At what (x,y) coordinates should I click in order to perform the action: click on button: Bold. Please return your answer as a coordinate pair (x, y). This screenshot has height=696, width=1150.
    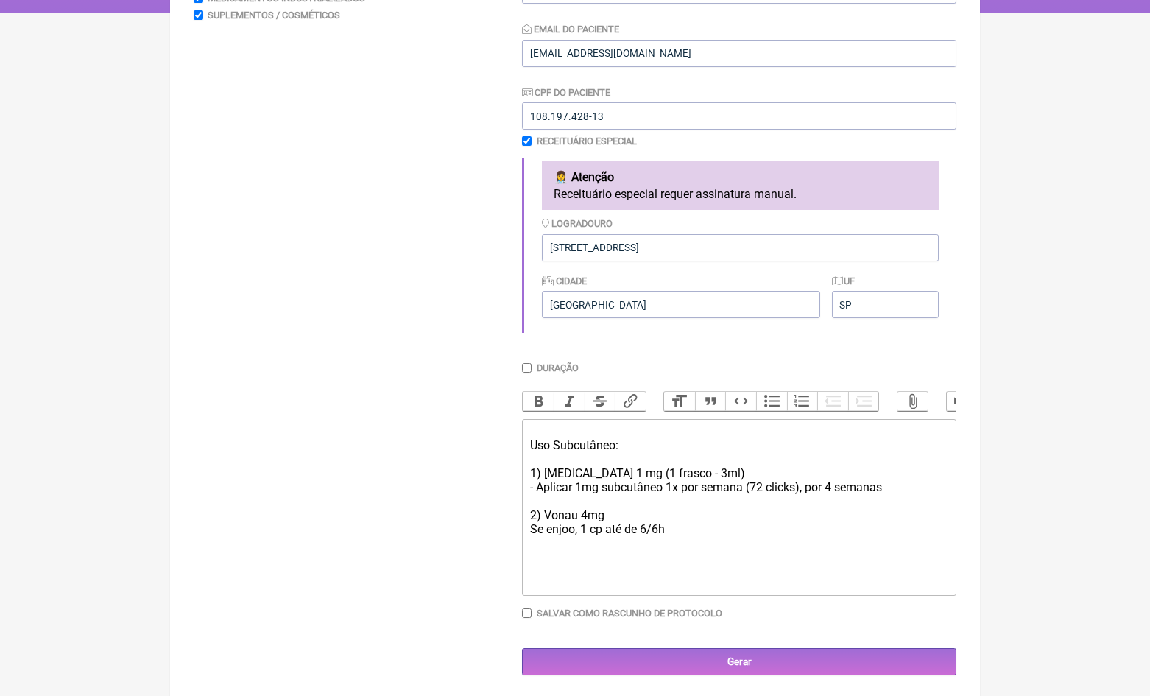
    Looking at the image, I should click on (538, 401).